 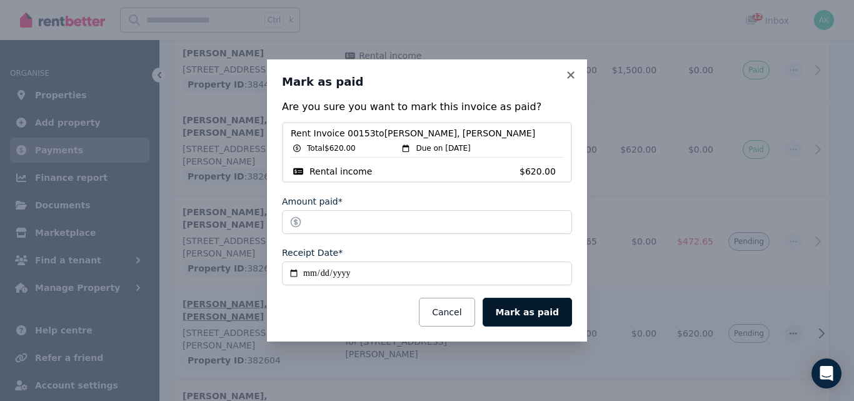 What do you see at coordinates (541, 171) in the screenshot?
I see `span: $620.00` at bounding box center [541, 171].